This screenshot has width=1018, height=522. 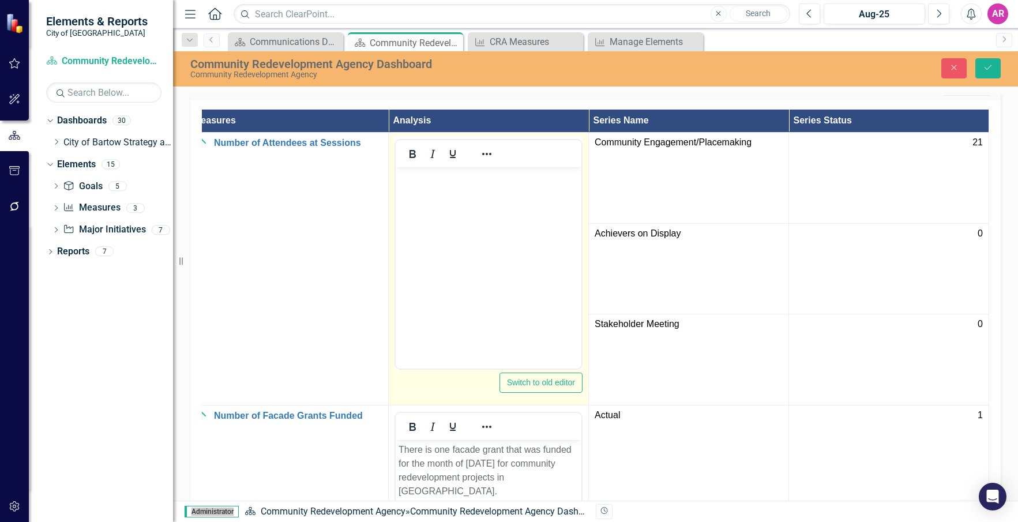 I want to click on span: Stakeholder Meeting, so click(x=689, y=324).